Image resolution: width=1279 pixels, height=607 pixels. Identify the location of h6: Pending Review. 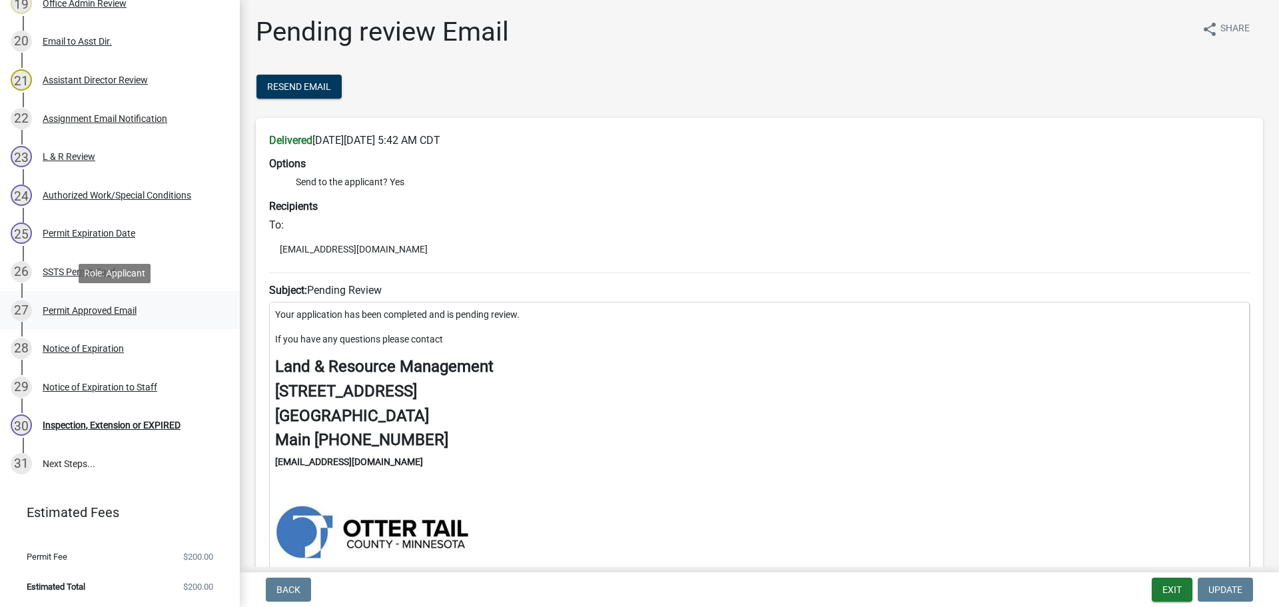
(759, 290).